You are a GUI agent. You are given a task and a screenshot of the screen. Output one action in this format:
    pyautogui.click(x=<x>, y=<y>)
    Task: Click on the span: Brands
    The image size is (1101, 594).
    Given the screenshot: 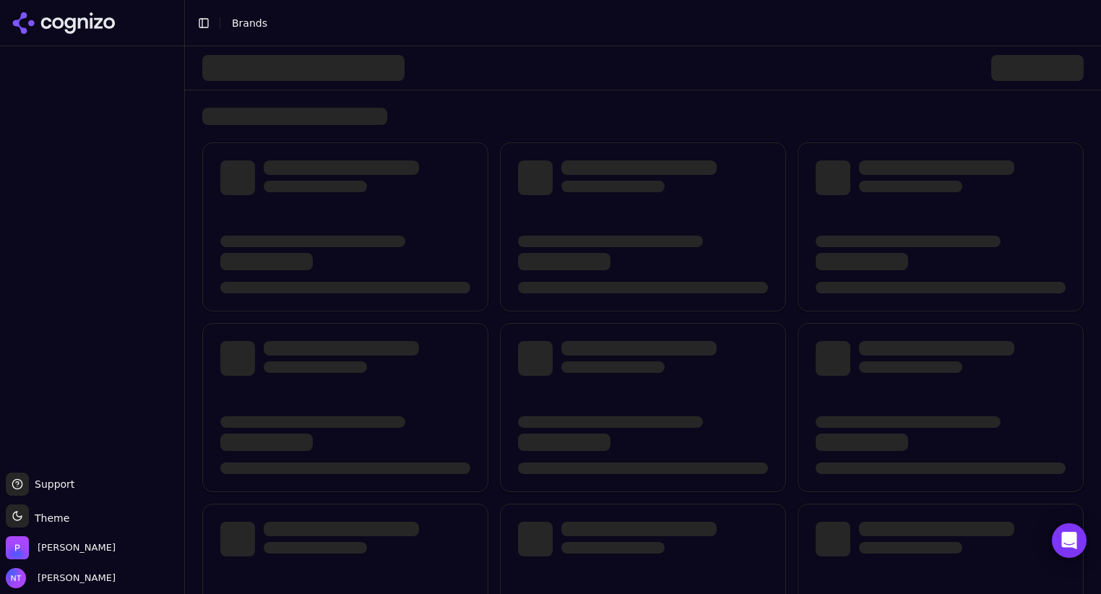 What is the action you would take?
    pyautogui.click(x=249, y=23)
    